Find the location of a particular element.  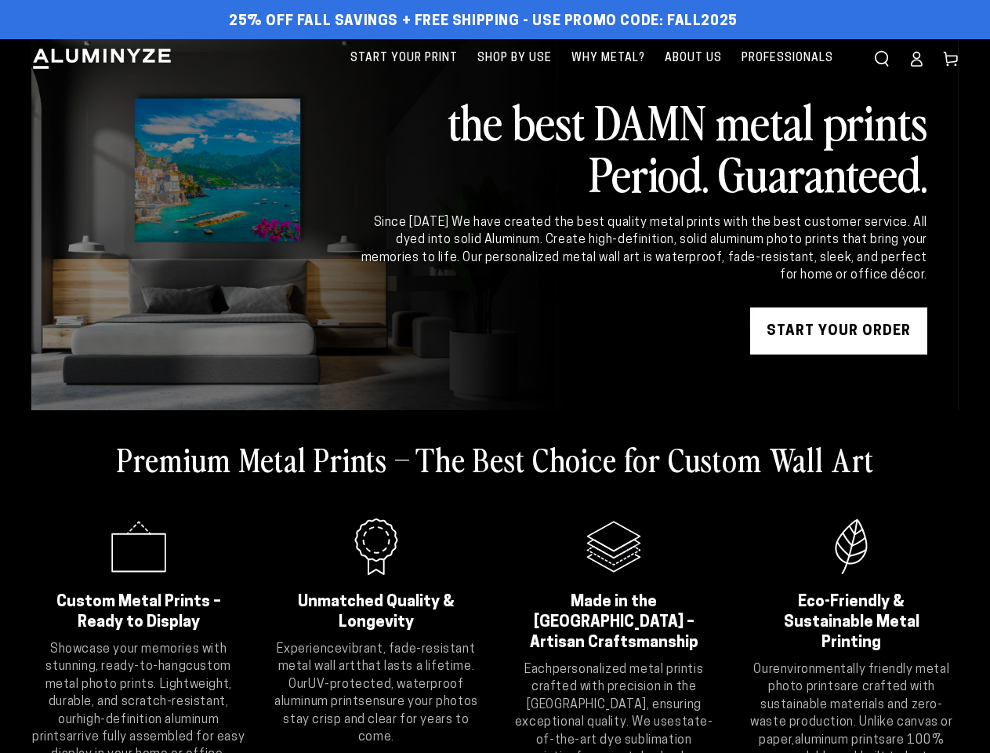

h2: Eco-Friendly & Sustainable Metal Printing is located at coordinates (852, 623).